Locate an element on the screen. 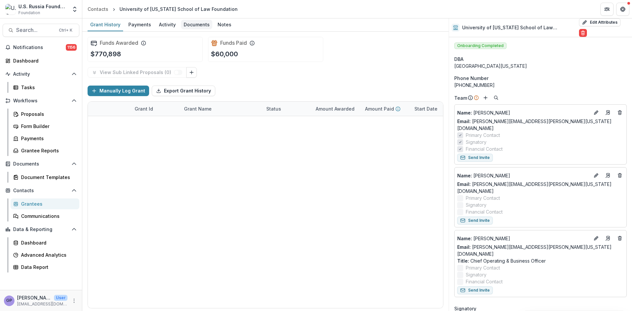  a: Dashboard is located at coordinates (45, 242).